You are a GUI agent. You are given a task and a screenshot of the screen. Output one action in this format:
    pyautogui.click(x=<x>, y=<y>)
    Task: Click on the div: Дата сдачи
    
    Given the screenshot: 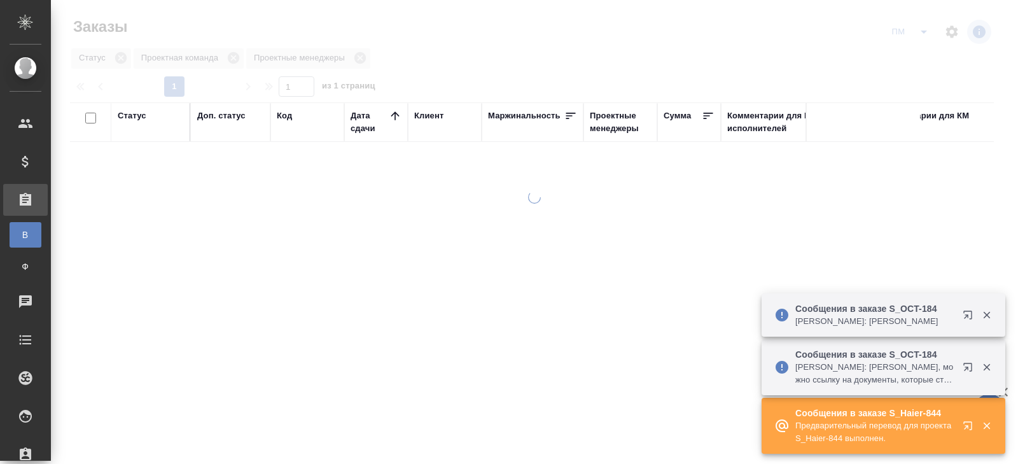 What is the action you would take?
    pyautogui.click(x=370, y=122)
    